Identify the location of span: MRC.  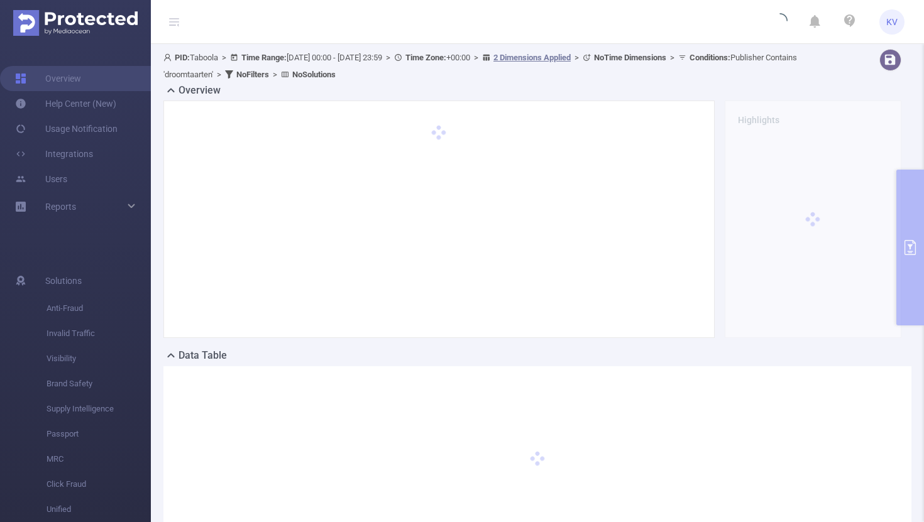
(99, 459).